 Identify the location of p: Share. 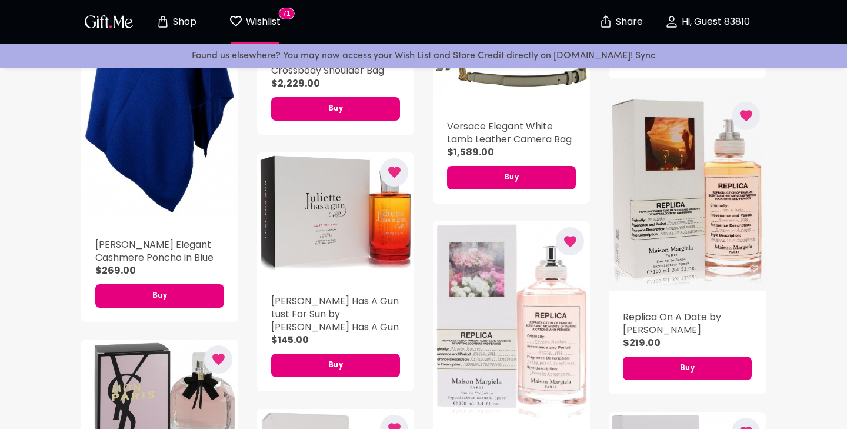
(628, 22).